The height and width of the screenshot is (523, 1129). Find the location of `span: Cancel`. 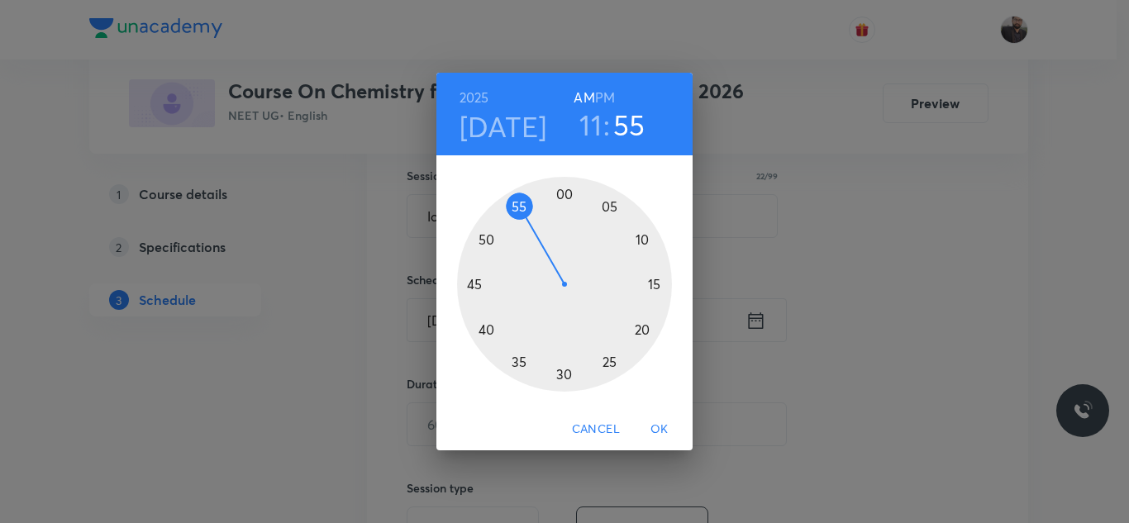

span: Cancel is located at coordinates (596, 429).